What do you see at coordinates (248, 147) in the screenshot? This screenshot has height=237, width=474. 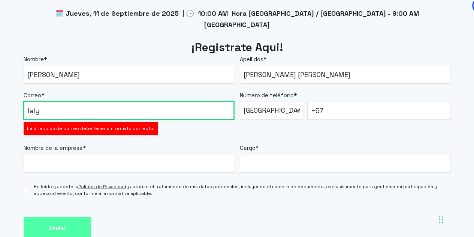 I see `span: Cargo` at bounding box center [248, 147].